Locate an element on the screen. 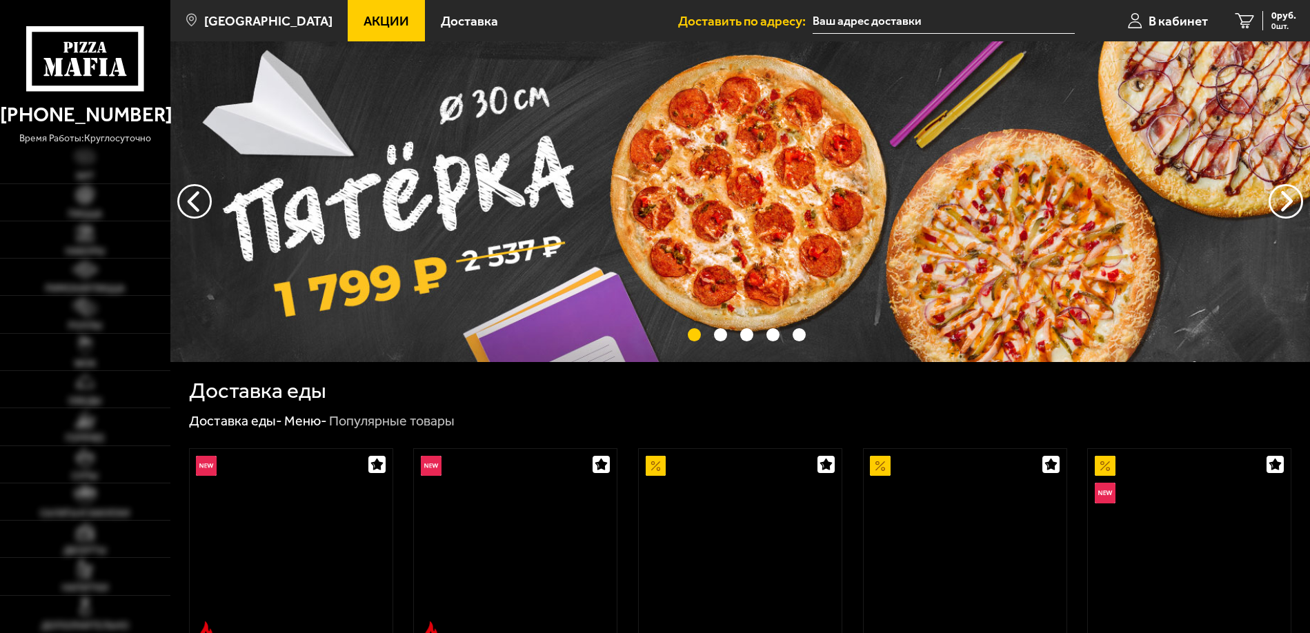 Image resolution: width=1310 pixels, height=633 pixels. span: 0 руб. is located at coordinates (1284, 16).